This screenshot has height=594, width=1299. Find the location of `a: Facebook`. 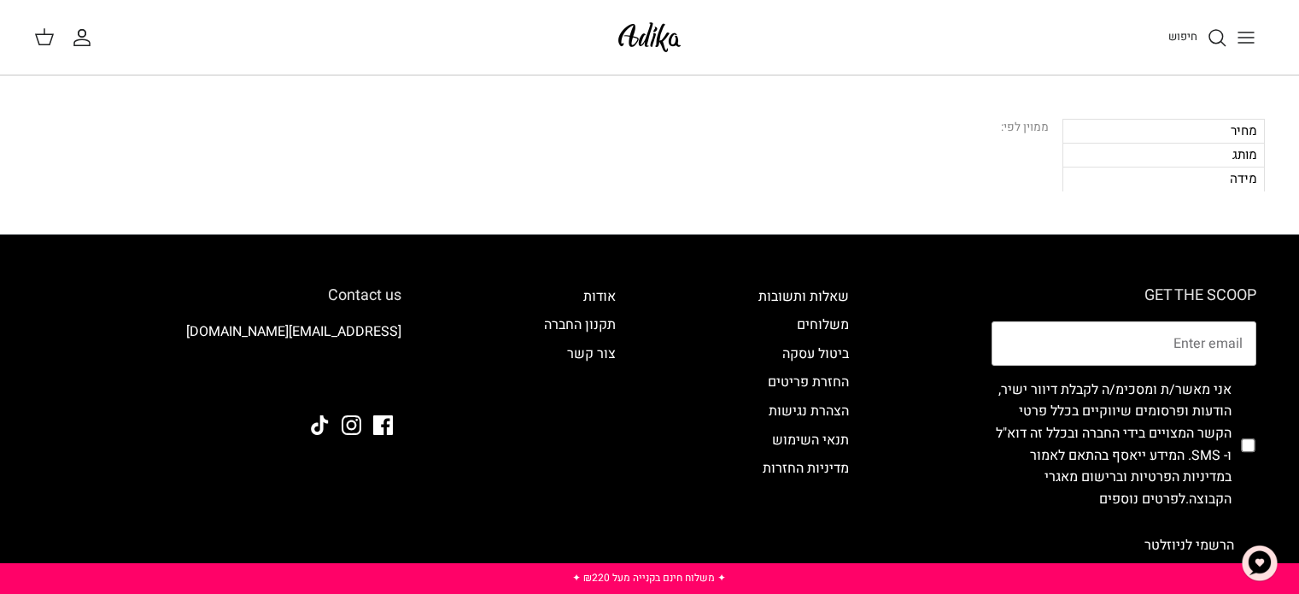

a: Facebook is located at coordinates (383, 425).